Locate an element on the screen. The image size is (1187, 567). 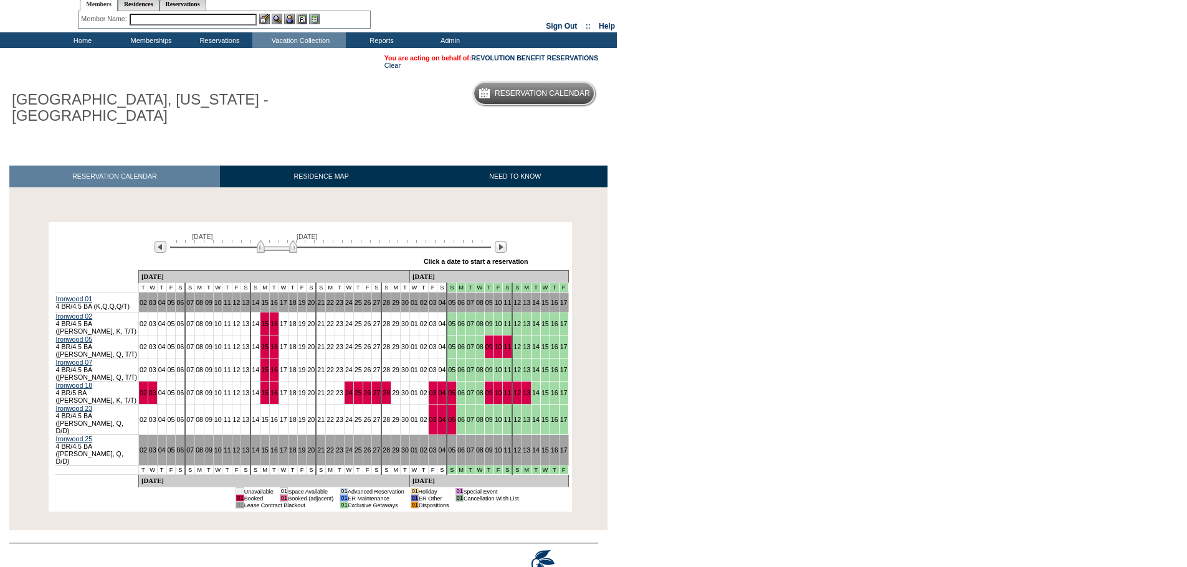
h5: Reservation Calendar is located at coordinates (542, 93).